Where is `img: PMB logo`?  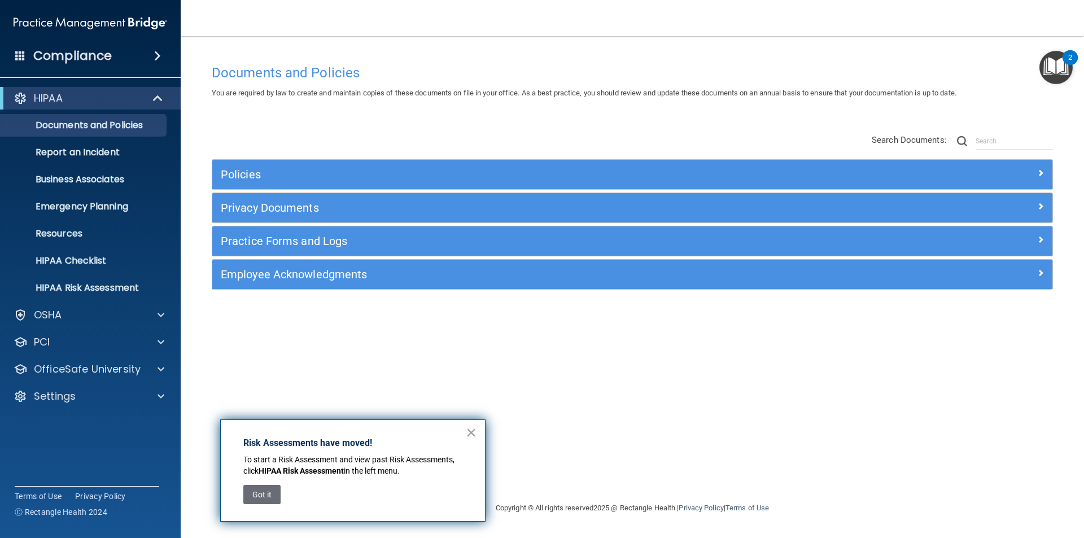 img: PMB logo is located at coordinates (90, 23).